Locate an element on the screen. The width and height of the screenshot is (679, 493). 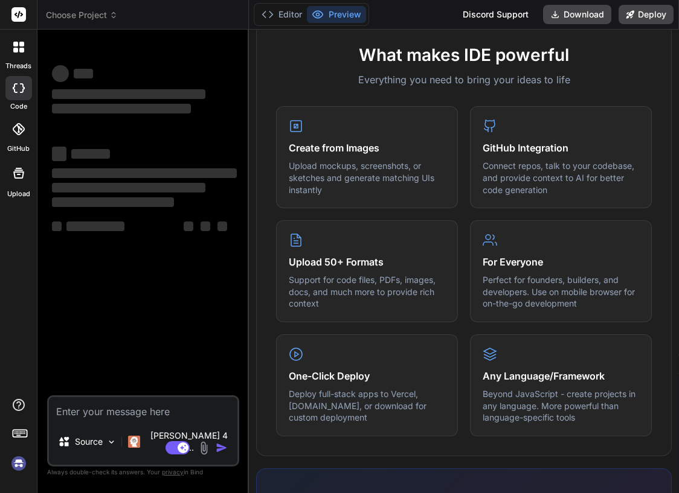
h4: Any Language/Framework is located at coordinates (560, 376).